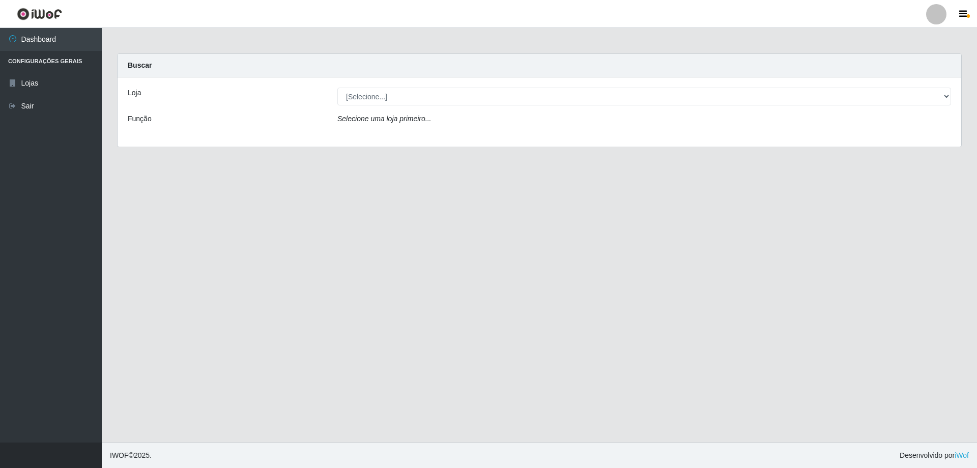 This screenshot has height=468, width=977. Describe the element at coordinates (119, 455) in the screenshot. I see `span: IWOF` at that location.